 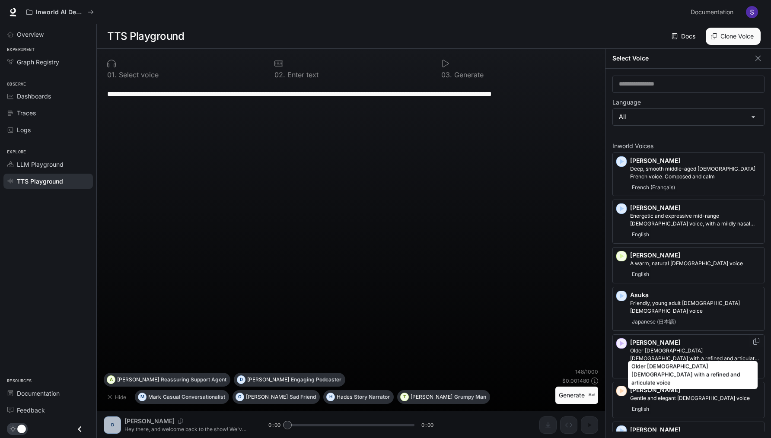 I want to click on span: Japanese (日本語), so click(x=654, y=322).